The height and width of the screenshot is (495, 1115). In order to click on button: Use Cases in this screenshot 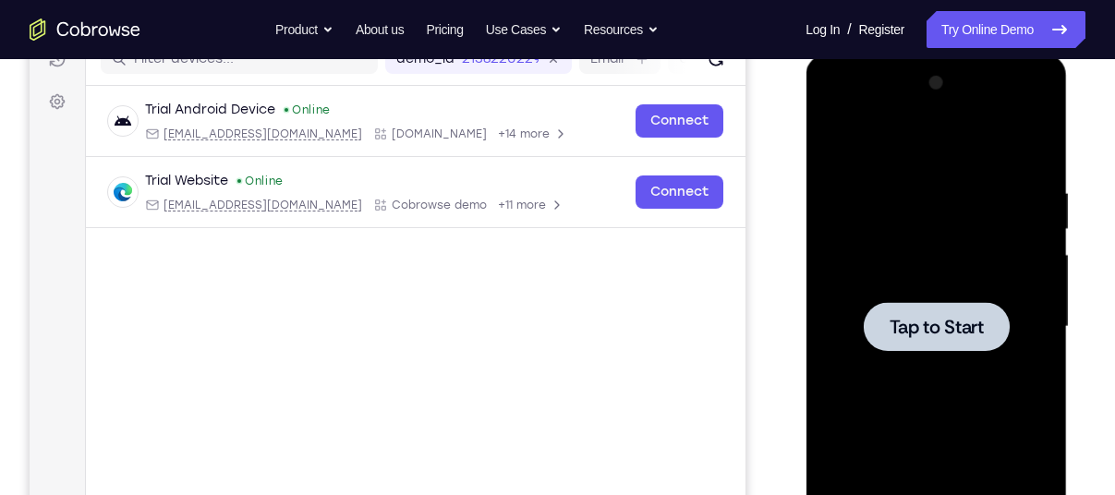, I will do `click(524, 30)`.